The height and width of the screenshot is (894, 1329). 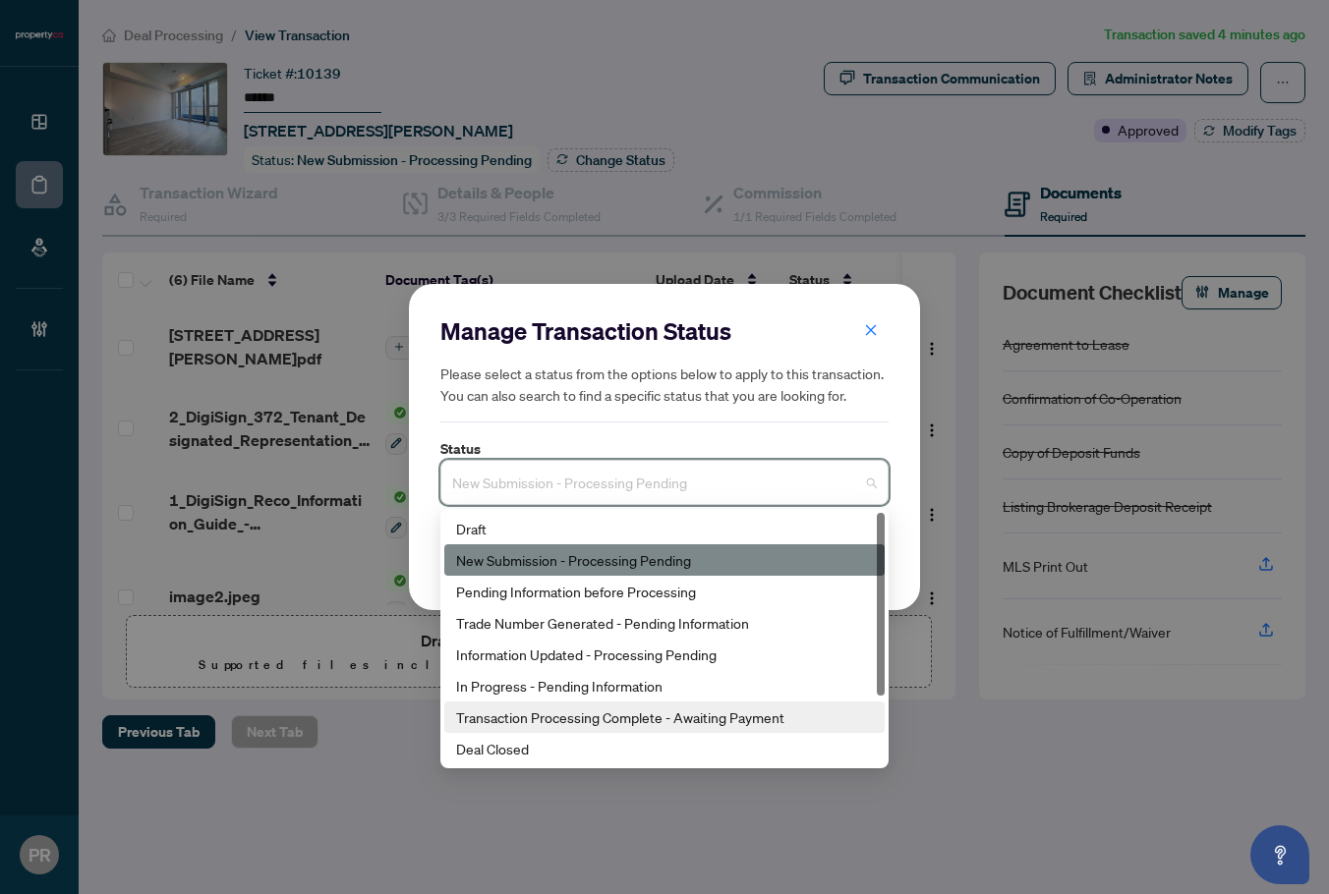 I want to click on div: In Progress - Pending Information, so click(x=664, y=686).